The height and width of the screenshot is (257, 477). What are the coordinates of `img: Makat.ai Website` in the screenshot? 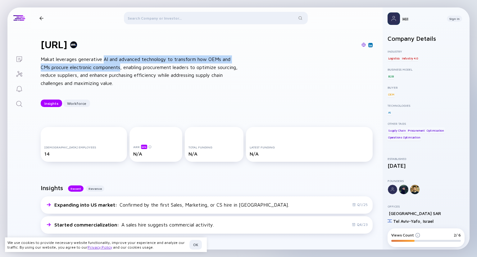 It's located at (364, 45).